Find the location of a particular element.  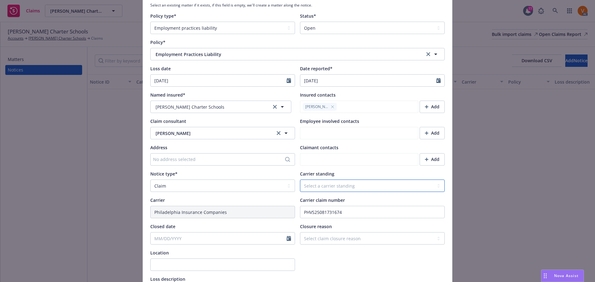

span: Notice type* is located at coordinates (164, 174).